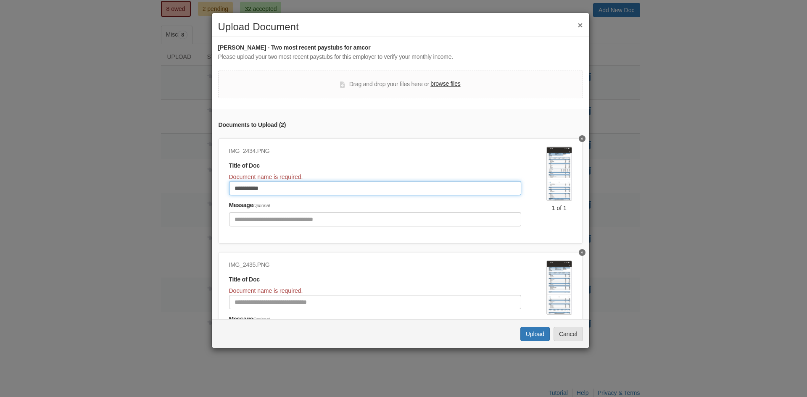 The width and height of the screenshot is (807, 397). What do you see at coordinates (535, 334) in the screenshot?
I see `button: Upload` at bounding box center [535, 334].